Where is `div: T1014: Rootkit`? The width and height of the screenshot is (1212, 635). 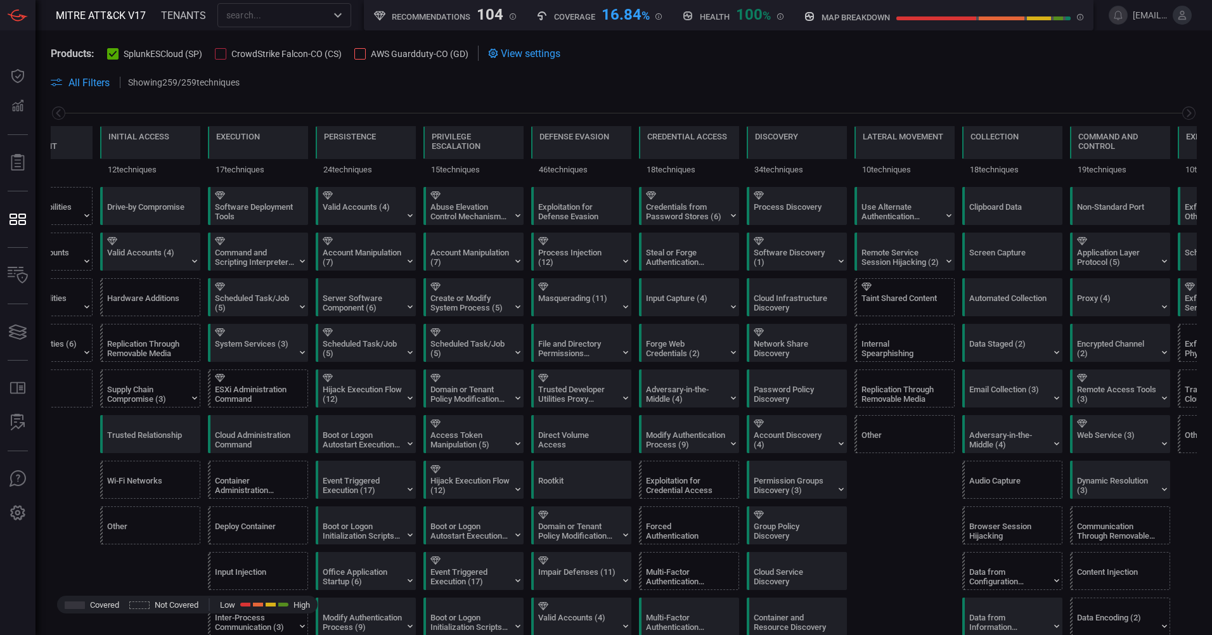
div: T1014: Rootkit is located at coordinates (581, 480).